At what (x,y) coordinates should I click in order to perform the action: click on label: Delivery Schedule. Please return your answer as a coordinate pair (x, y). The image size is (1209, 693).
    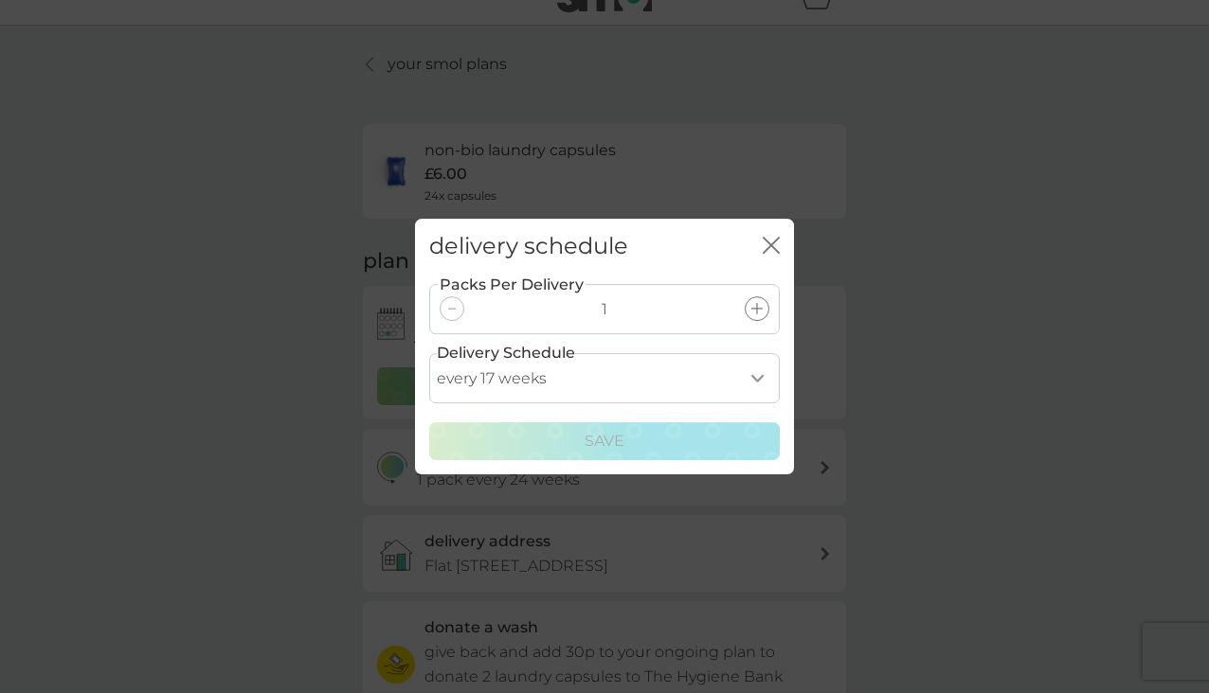
    Looking at the image, I should click on (506, 353).